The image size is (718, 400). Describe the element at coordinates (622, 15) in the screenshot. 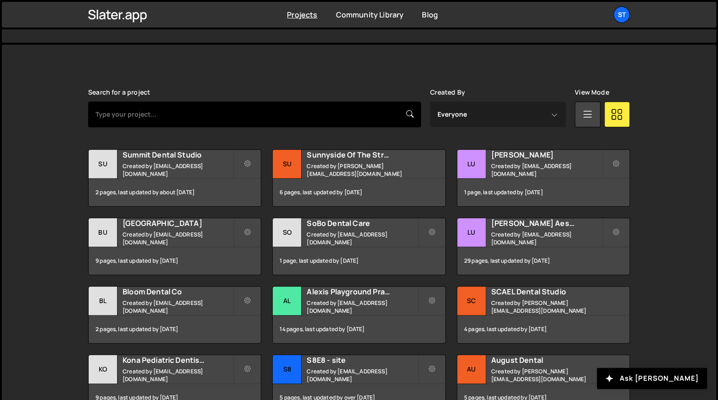

I see `div: St` at that location.